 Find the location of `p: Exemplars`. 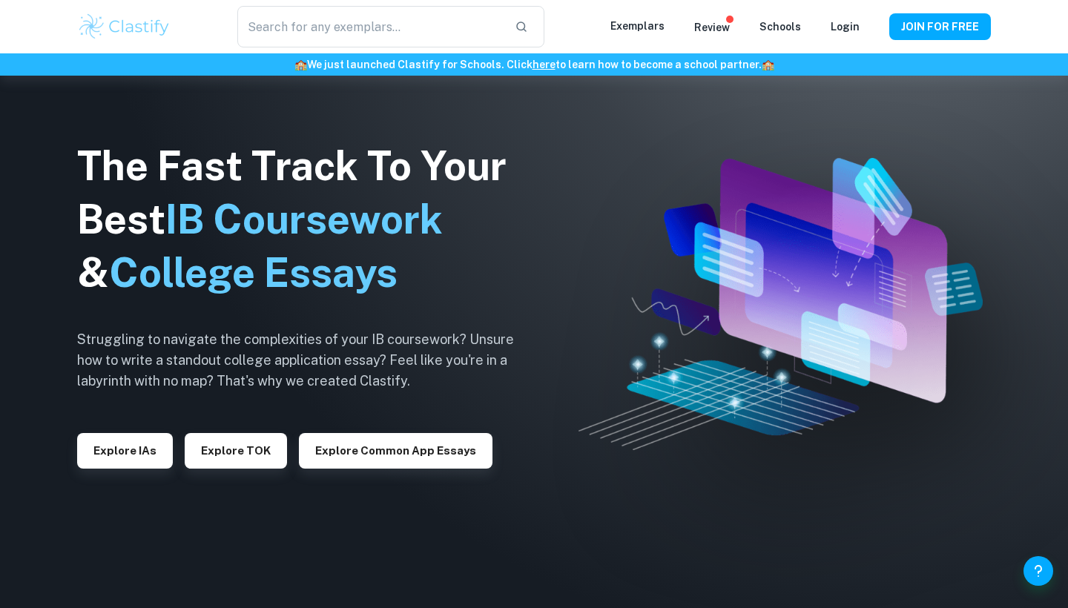

p: Exemplars is located at coordinates (637, 26).